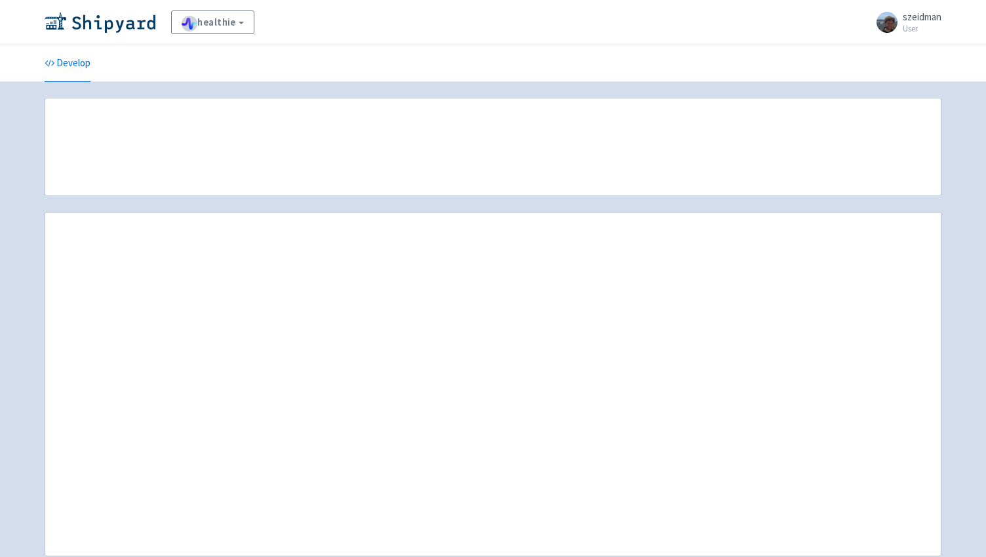 The height and width of the screenshot is (557, 986). What do you see at coordinates (905, 22) in the screenshot?
I see `a: szeidman User` at bounding box center [905, 22].